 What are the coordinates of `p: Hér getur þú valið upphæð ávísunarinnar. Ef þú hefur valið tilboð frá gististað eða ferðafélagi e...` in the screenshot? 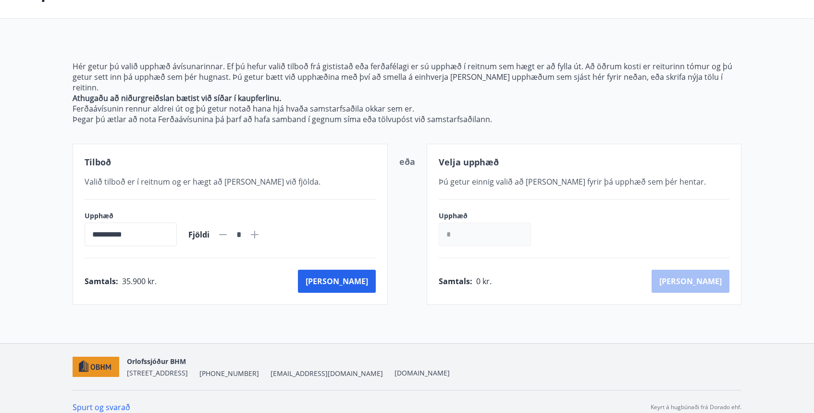 It's located at (407, 77).